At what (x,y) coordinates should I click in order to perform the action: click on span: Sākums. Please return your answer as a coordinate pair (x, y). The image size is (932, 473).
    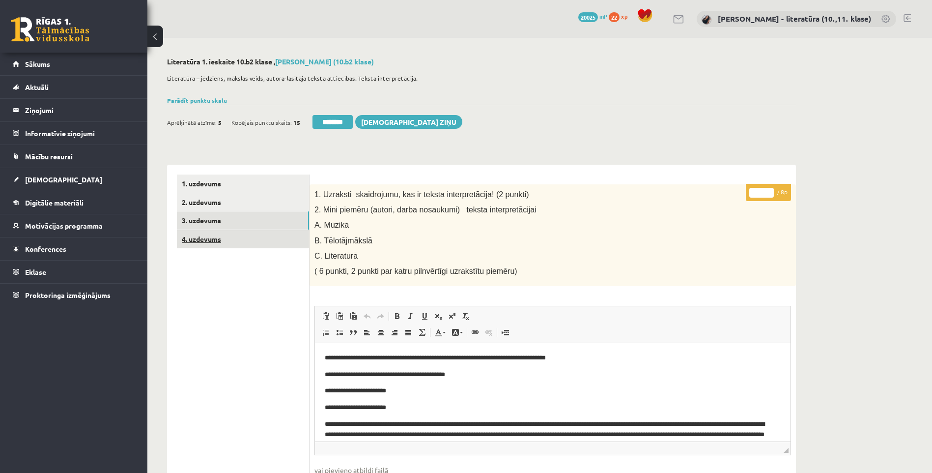
    Looking at the image, I should click on (37, 64).